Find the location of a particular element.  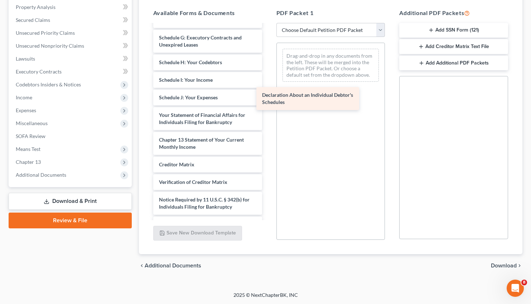

div: Drag-and-drop in any documents from the left. These will be merged into the Petition PDF Packet. ... is located at coordinates (331, 65).